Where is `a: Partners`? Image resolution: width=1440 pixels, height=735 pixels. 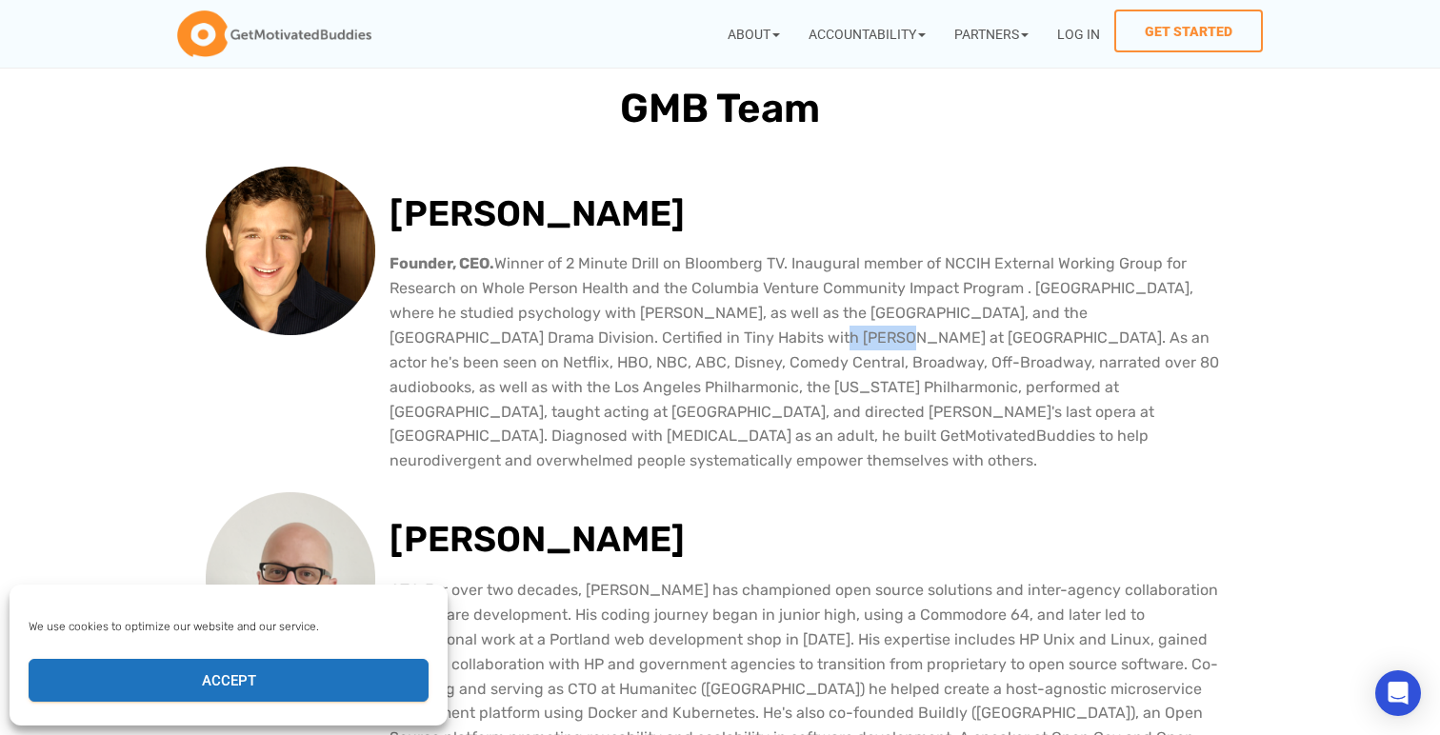
a: Partners is located at coordinates (992, 33).